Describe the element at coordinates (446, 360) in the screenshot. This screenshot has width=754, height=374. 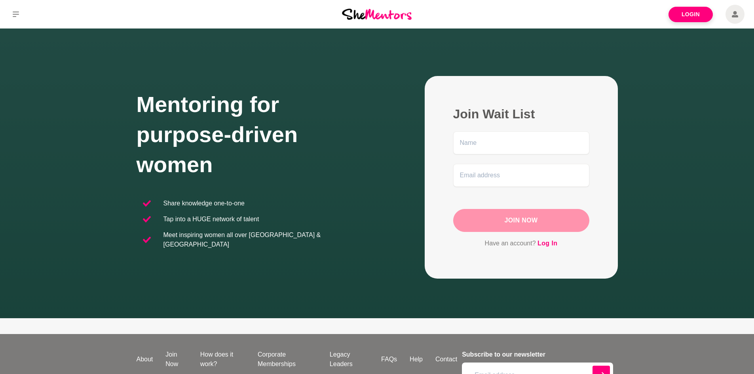
I see `a: Contact` at that location.